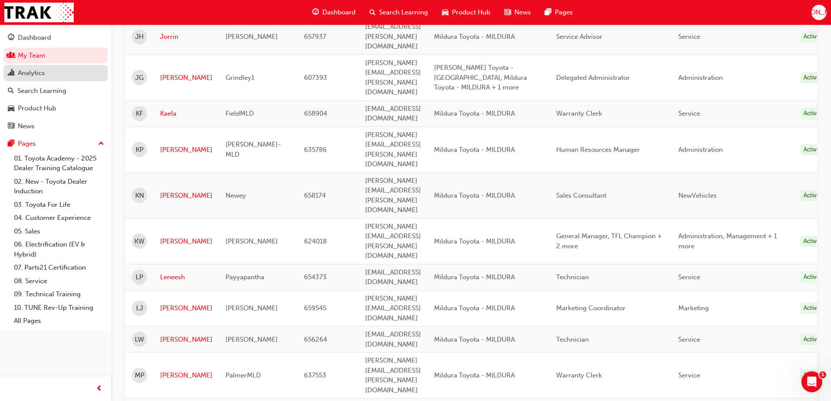  I want to click on span: NewVehicles, so click(697, 195).